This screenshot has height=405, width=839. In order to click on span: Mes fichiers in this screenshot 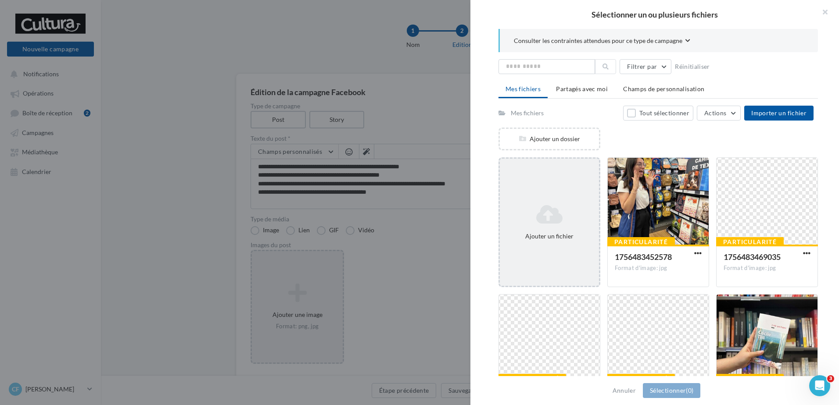, I will do `click(523, 89)`.